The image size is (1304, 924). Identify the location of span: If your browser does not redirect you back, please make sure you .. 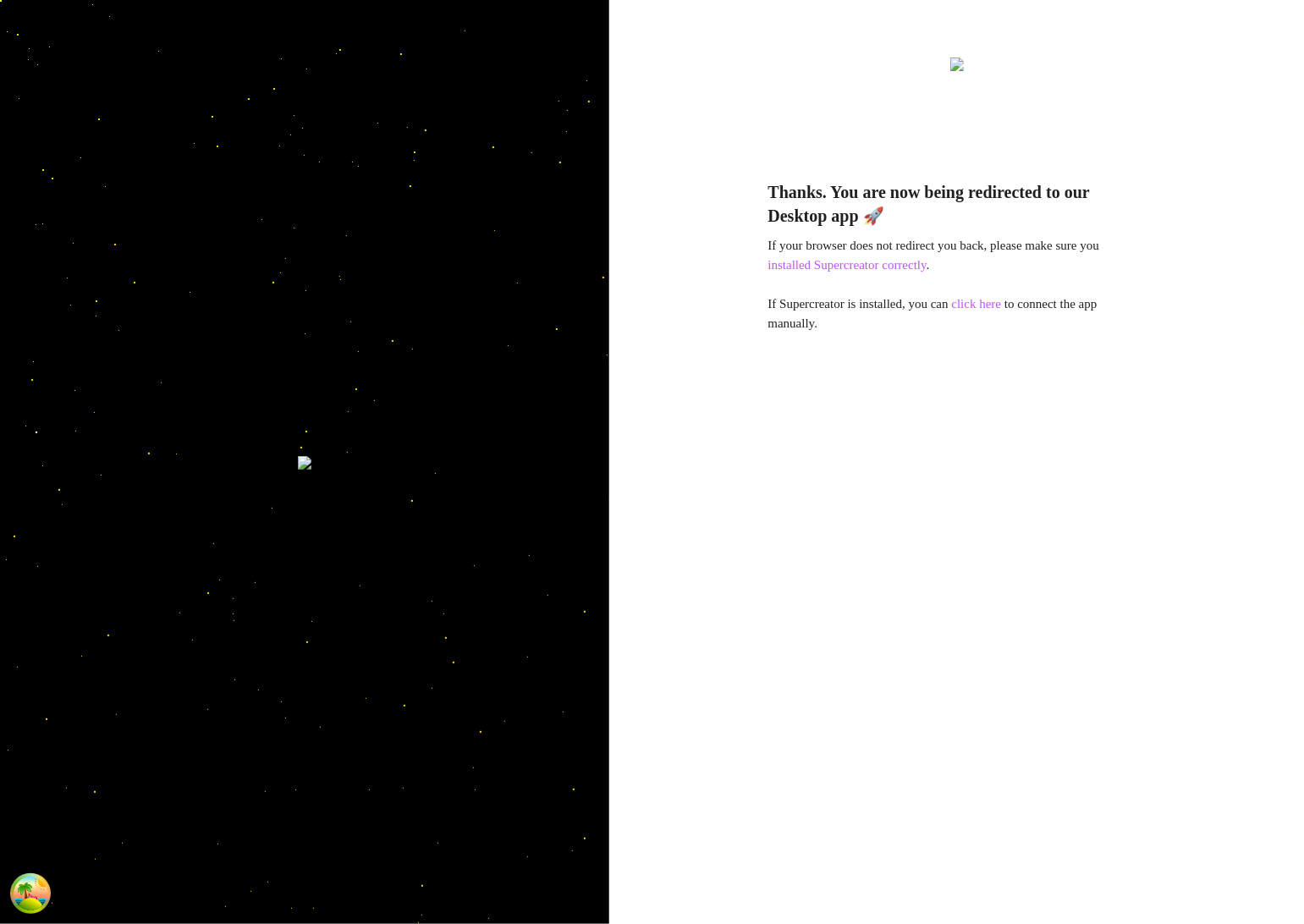
(934, 256).